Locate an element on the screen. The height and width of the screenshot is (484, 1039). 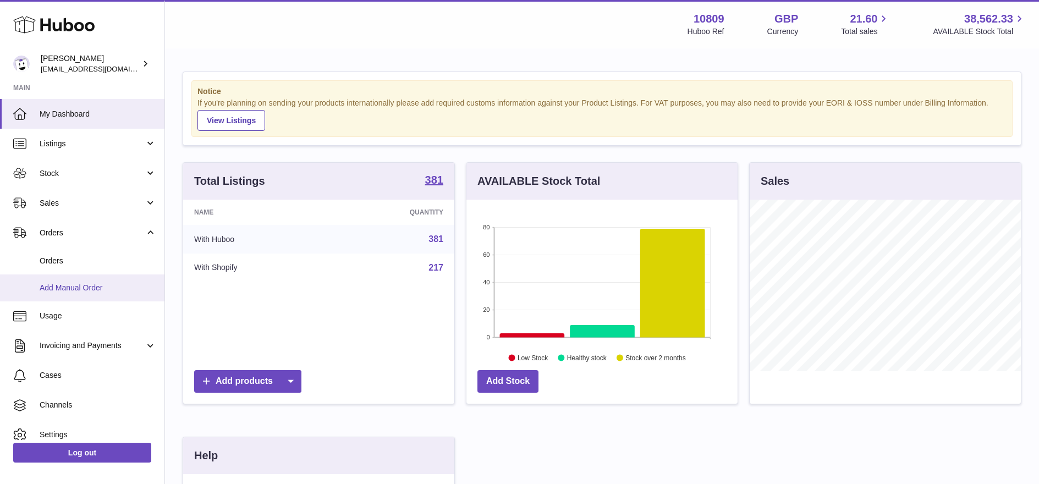
div: If you're planning on sending your products internationally please add required customs informati... is located at coordinates (602, 114).